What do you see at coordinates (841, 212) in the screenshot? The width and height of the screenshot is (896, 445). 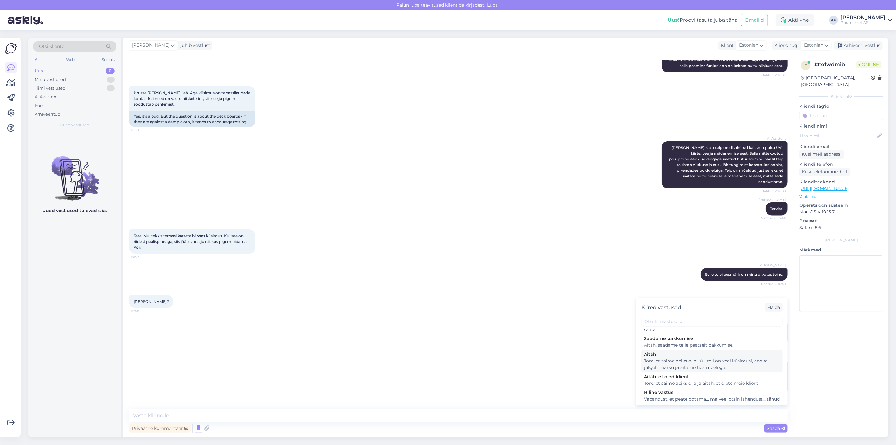 I see `p: Mac OS X 10.15.7` at bounding box center [841, 212].